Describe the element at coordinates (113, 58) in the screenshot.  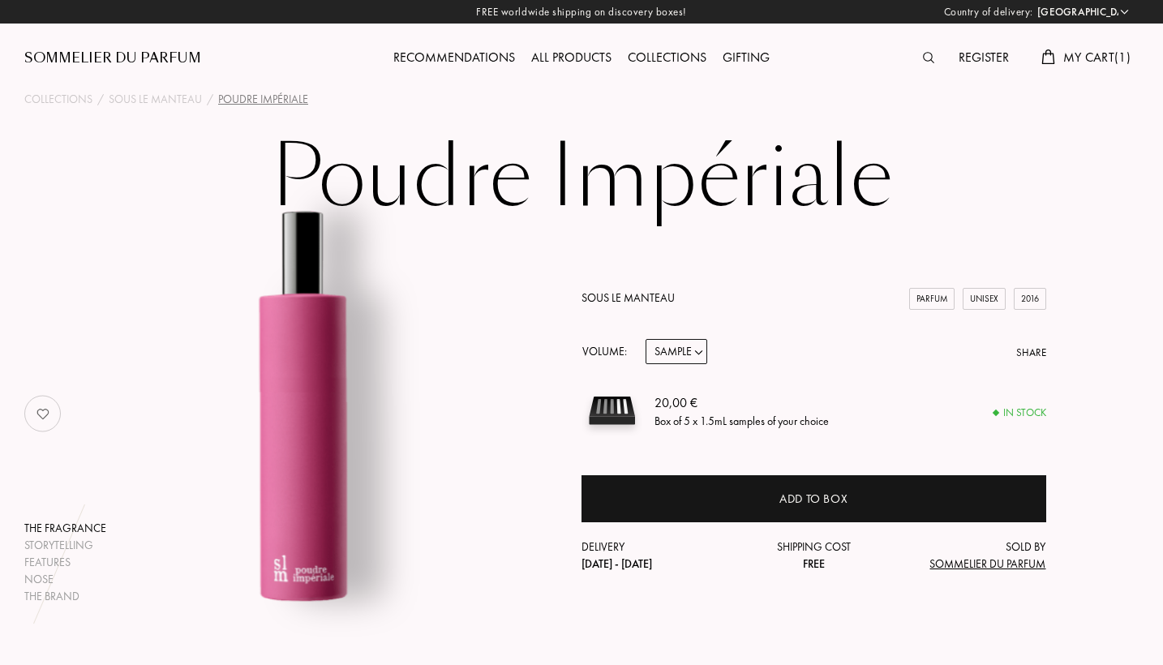
I see `div: Sommelier du Parfum` at that location.